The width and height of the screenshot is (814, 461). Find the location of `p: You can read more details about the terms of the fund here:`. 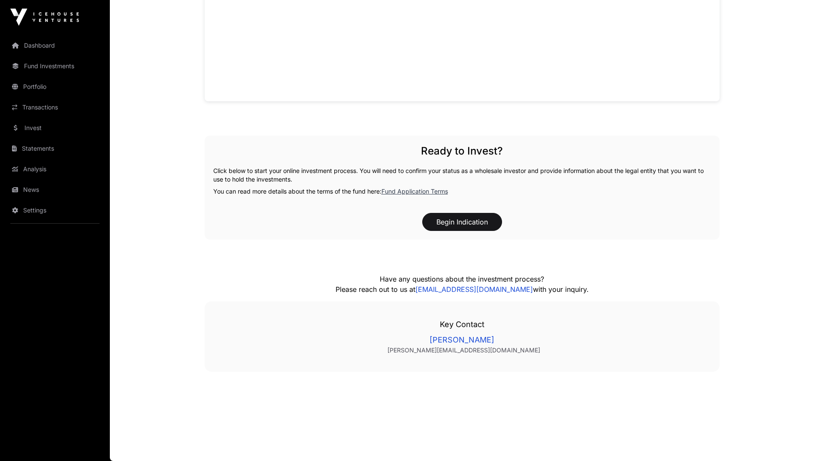

p: You can read more details about the terms of the fund here: is located at coordinates (462, 191).